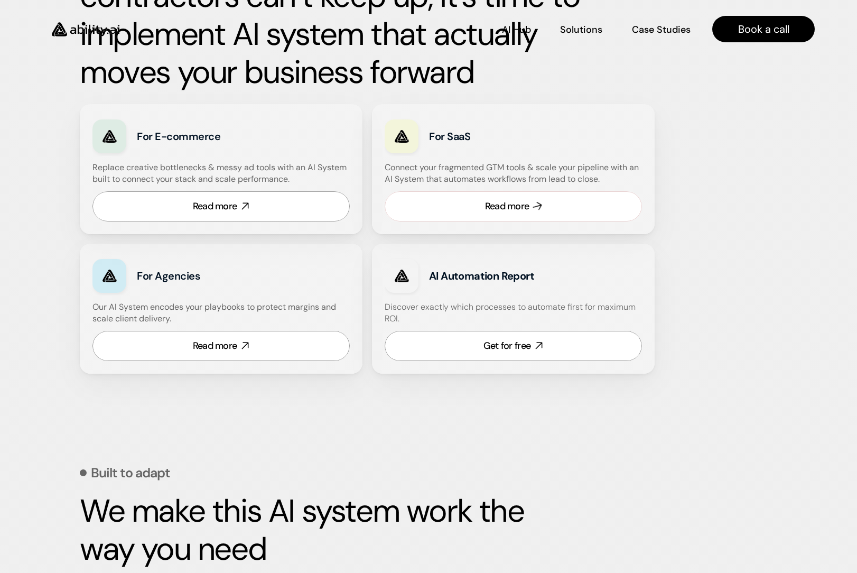 Image resolution: width=857 pixels, height=573 pixels. I want to click on nav: Main navigation, so click(474, 29).